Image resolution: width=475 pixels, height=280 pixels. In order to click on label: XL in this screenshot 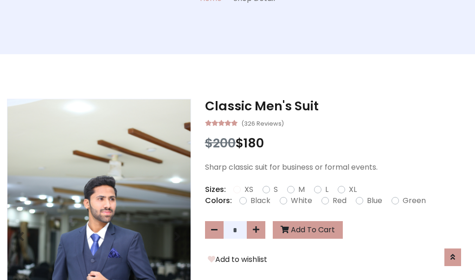, I will do `click(353, 190)`.